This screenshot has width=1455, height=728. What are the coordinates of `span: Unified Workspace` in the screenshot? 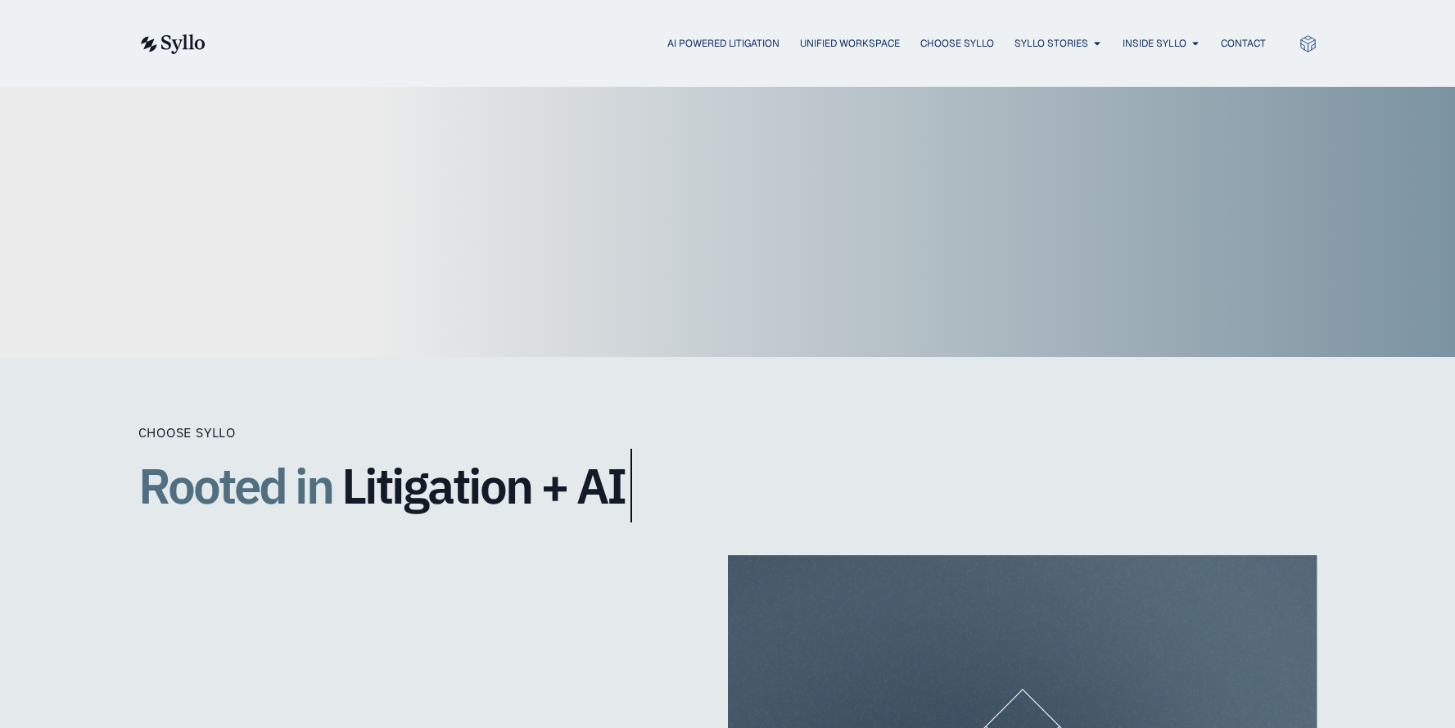 It's located at (850, 43).